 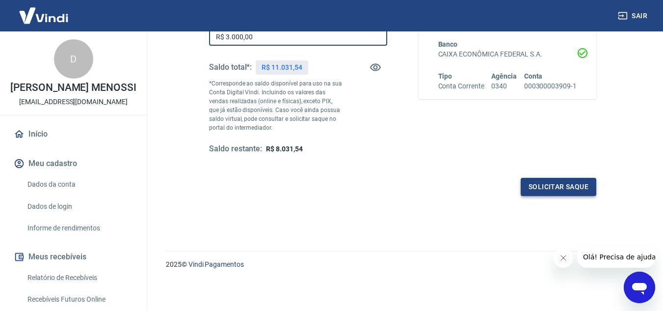 What do you see at coordinates (550, 86) in the screenshot?
I see `h6: 000300003909-1` at bounding box center [550, 86].